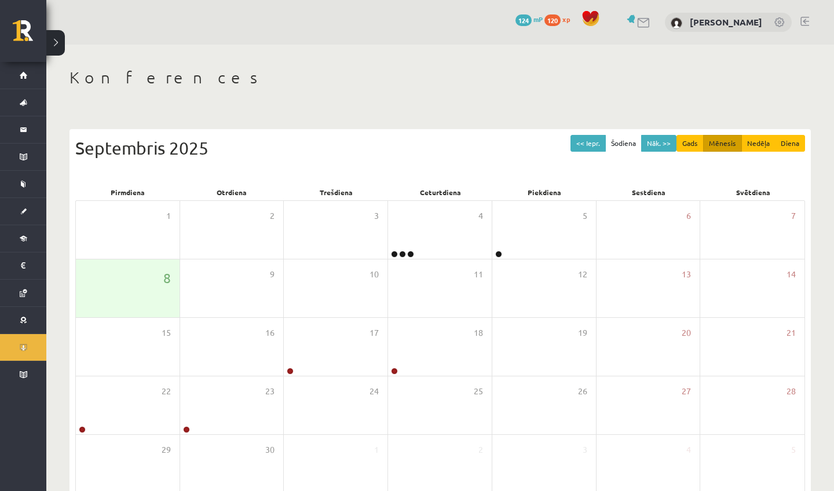 Image resolution: width=834 pixels, height=491 pixels. What do you see at coordinates (758, 143) in the screenshot?
I see `button: Nedēļa` at bounding box center [758, 143].